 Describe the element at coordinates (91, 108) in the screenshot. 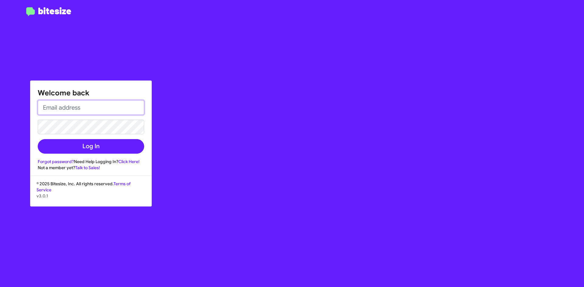

I see `input: Email address` at that location.